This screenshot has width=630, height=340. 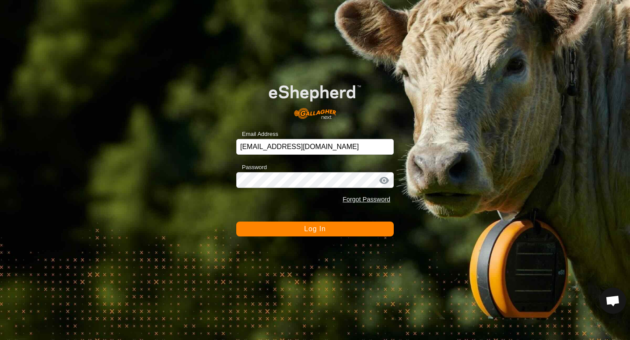 What do you see at coordinates (257, 134) in the screenshot?
I see `label: Email Address` at bounding box center [257, 134].